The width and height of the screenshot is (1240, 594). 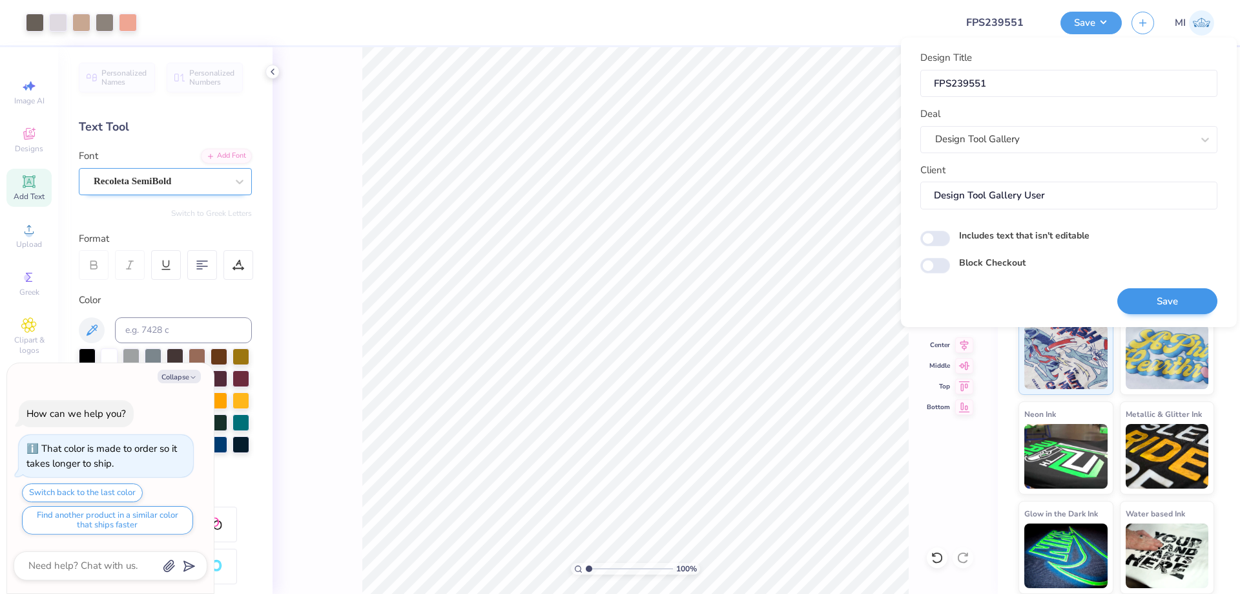 What do you see at coordinates (1194, 23) in the screenshot?
I see `a: MI` at bounding box center [1194, 23].